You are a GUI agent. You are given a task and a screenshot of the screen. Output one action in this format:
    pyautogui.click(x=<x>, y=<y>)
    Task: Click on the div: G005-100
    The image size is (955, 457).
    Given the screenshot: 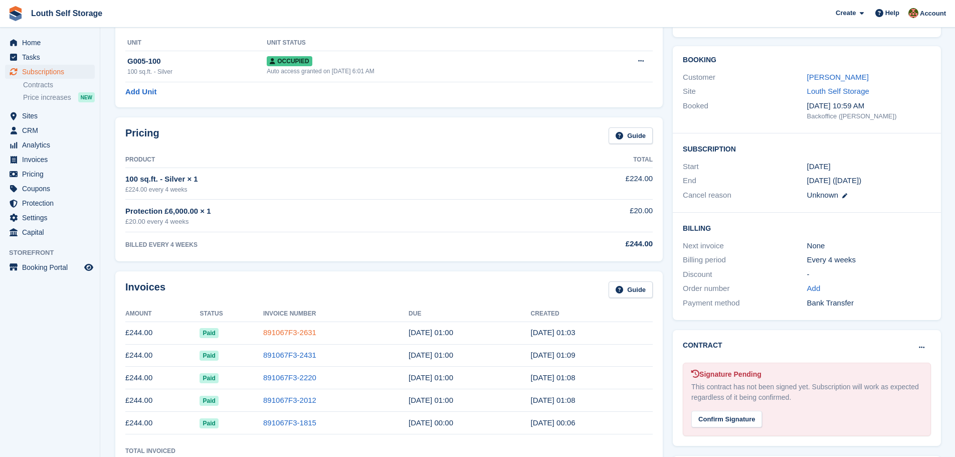 What is the action you would take?
    pyautogui.click(x=197, y=61)
    